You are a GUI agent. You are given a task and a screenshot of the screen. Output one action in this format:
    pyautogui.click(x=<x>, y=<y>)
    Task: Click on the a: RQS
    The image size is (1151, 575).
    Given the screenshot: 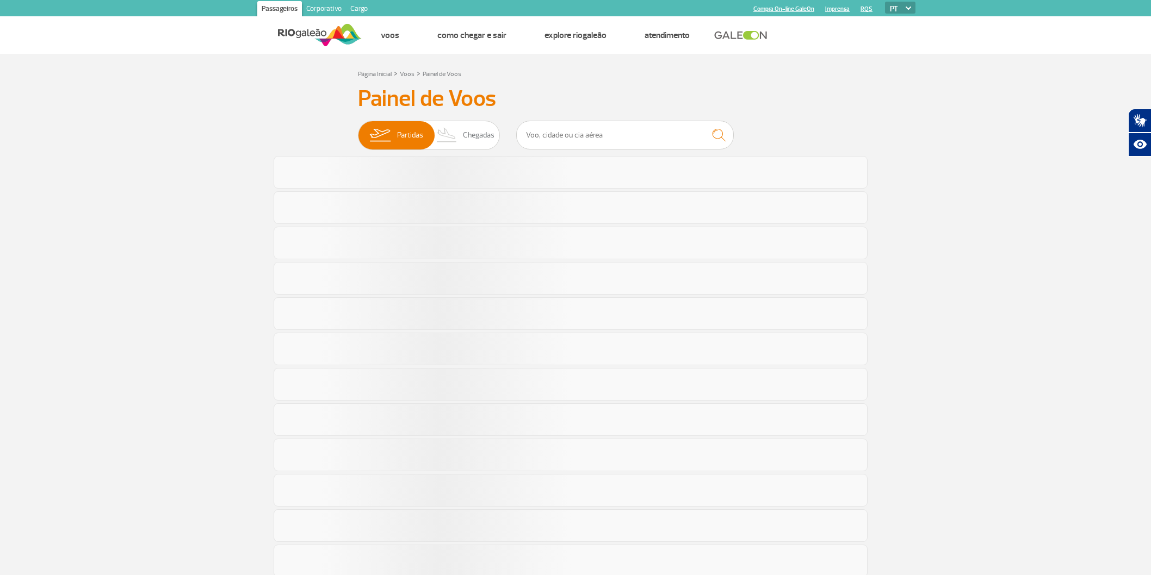 What is the action you would take?
    pyautogui.click(x=866, y=9)
    